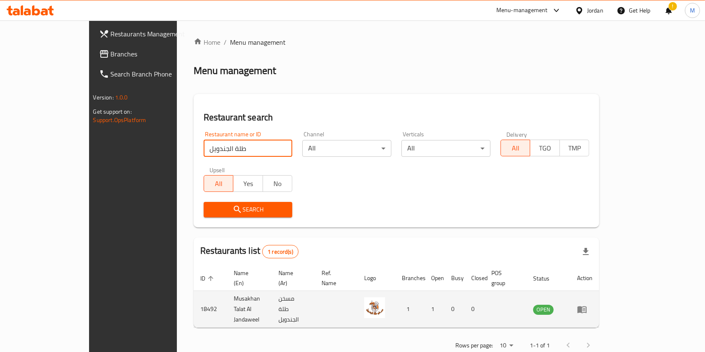  Describe the element at coordinates (396, 297) in the screenshot. I see `table: enhanced table` at that location.